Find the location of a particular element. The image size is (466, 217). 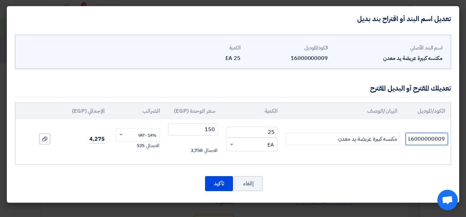

input: Add Item Description is located at coordinates (343, 139).